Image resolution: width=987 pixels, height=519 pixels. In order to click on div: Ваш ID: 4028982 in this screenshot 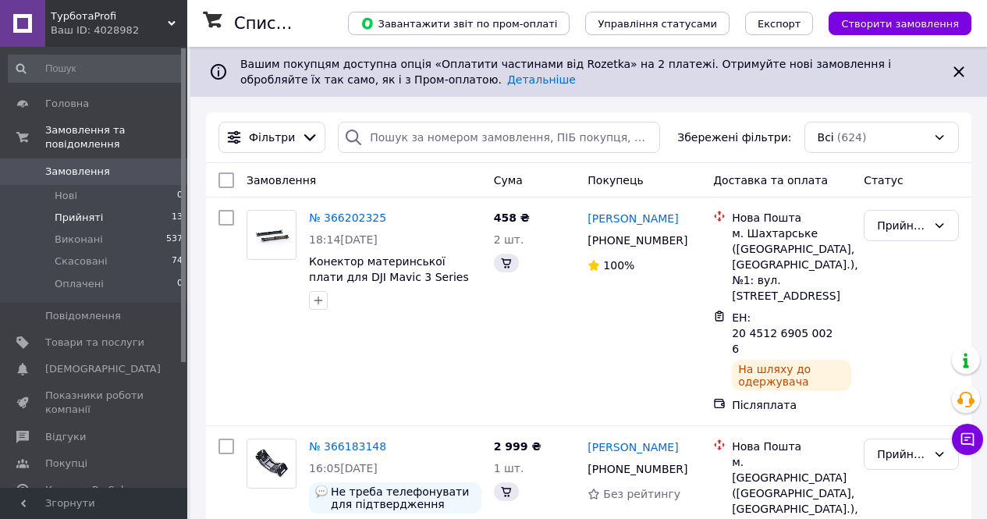, I will do `click(119, 30)`.